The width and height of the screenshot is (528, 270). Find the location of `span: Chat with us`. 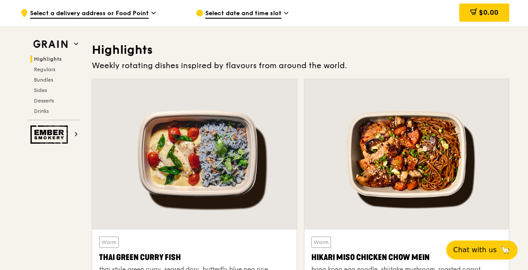

span: Chat with us is located at coordinates (475, 250).